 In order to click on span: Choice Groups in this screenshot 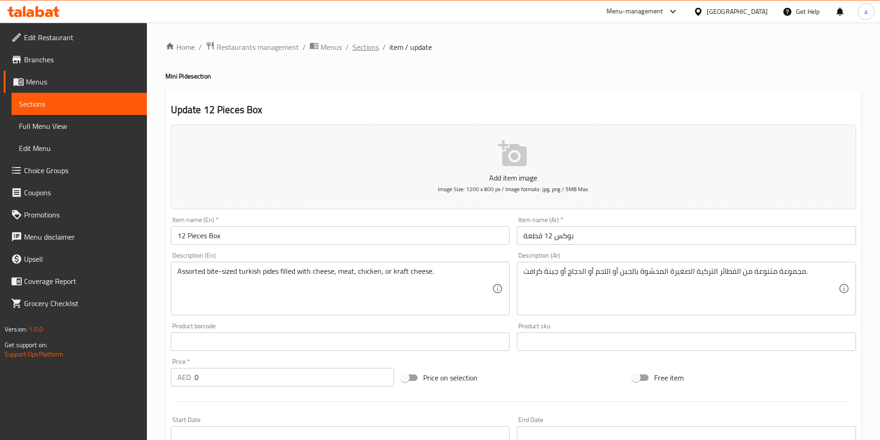, I will do `click(82, 170)`.